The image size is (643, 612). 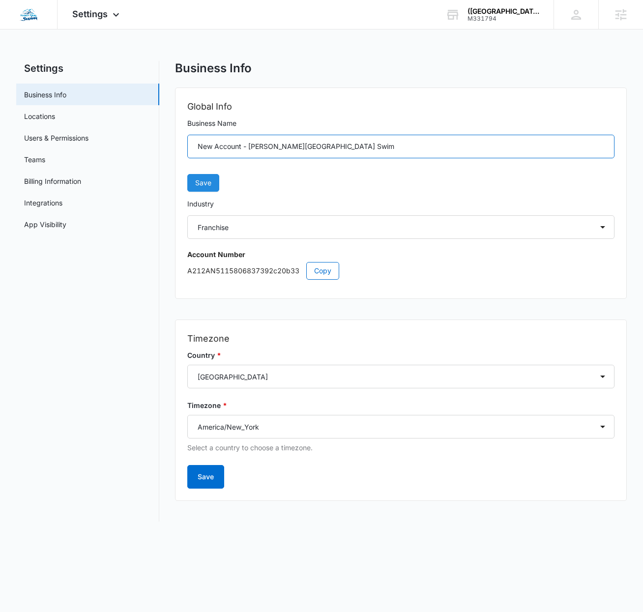 What do you see at coordinates (216, 254) in the screenshot?
I see `strong: Account Number` at bounding box center [216, 254].